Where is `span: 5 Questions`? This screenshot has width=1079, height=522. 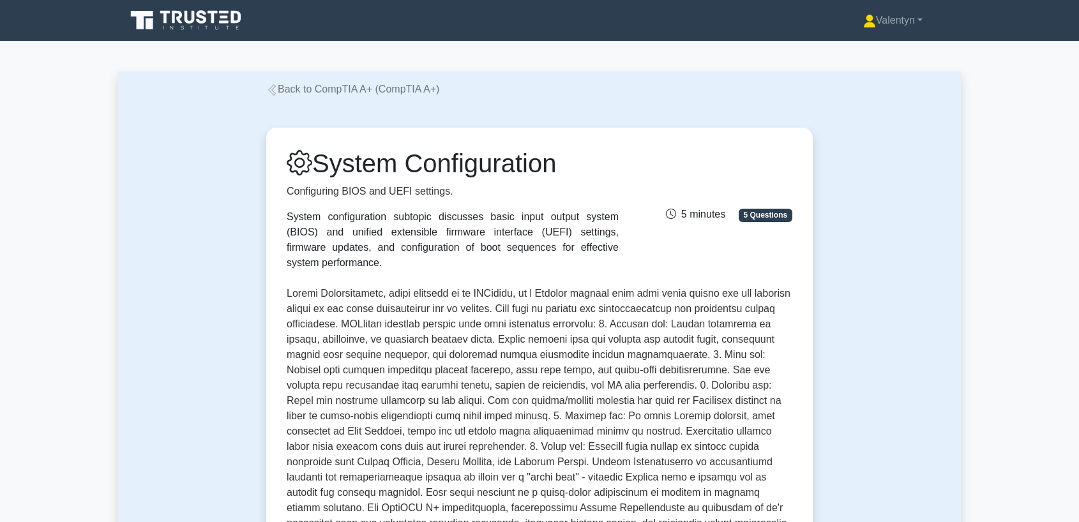
span: 5 Questions is located at coordinates (765, 215).